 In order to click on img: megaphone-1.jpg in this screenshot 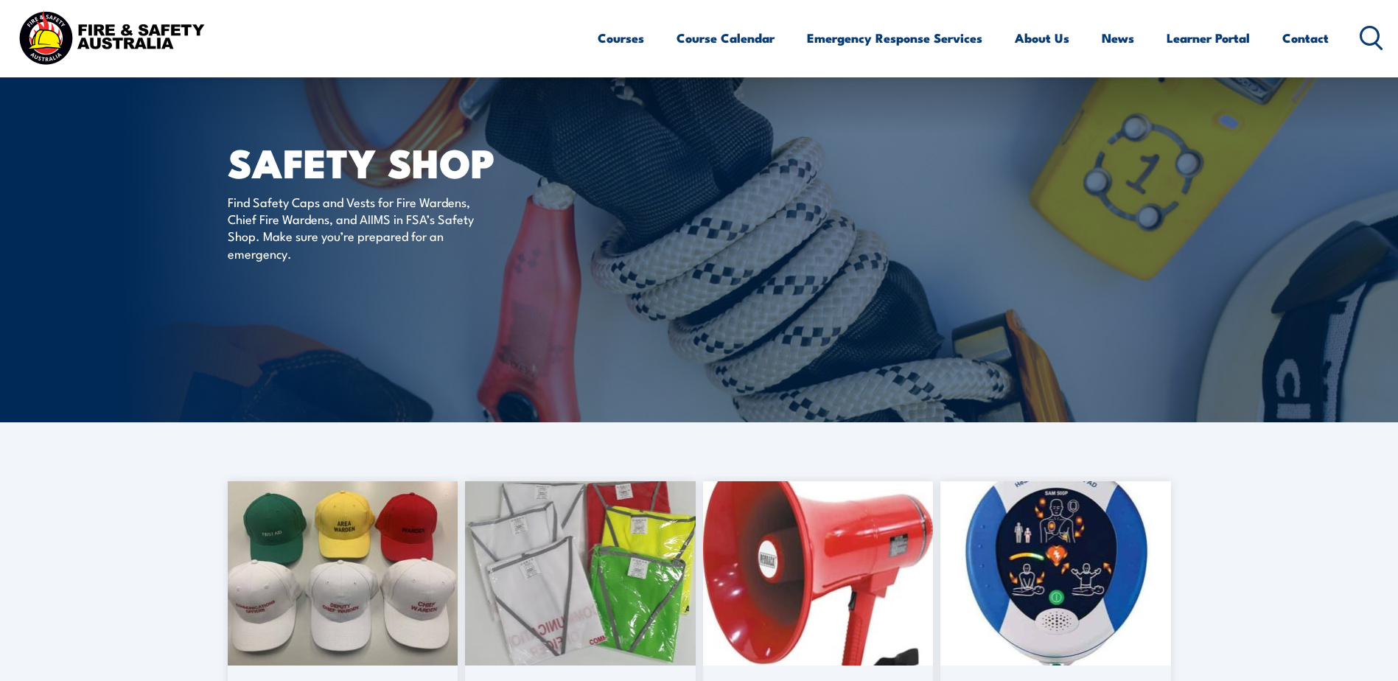, I will do `click(818, 573)`.